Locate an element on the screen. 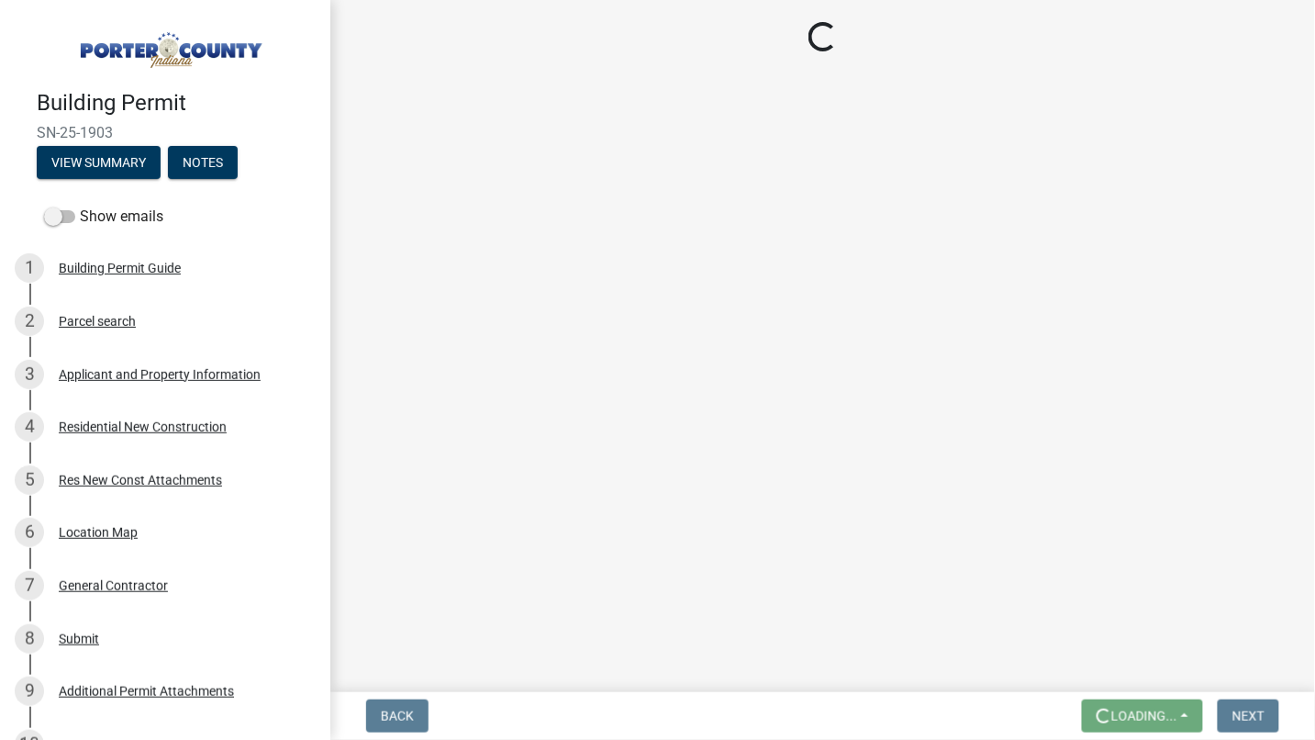 Image resolution: width=1315 pixels, height=740 pixels. div: Res New Const Attachments is located at coordinates (140, 480).